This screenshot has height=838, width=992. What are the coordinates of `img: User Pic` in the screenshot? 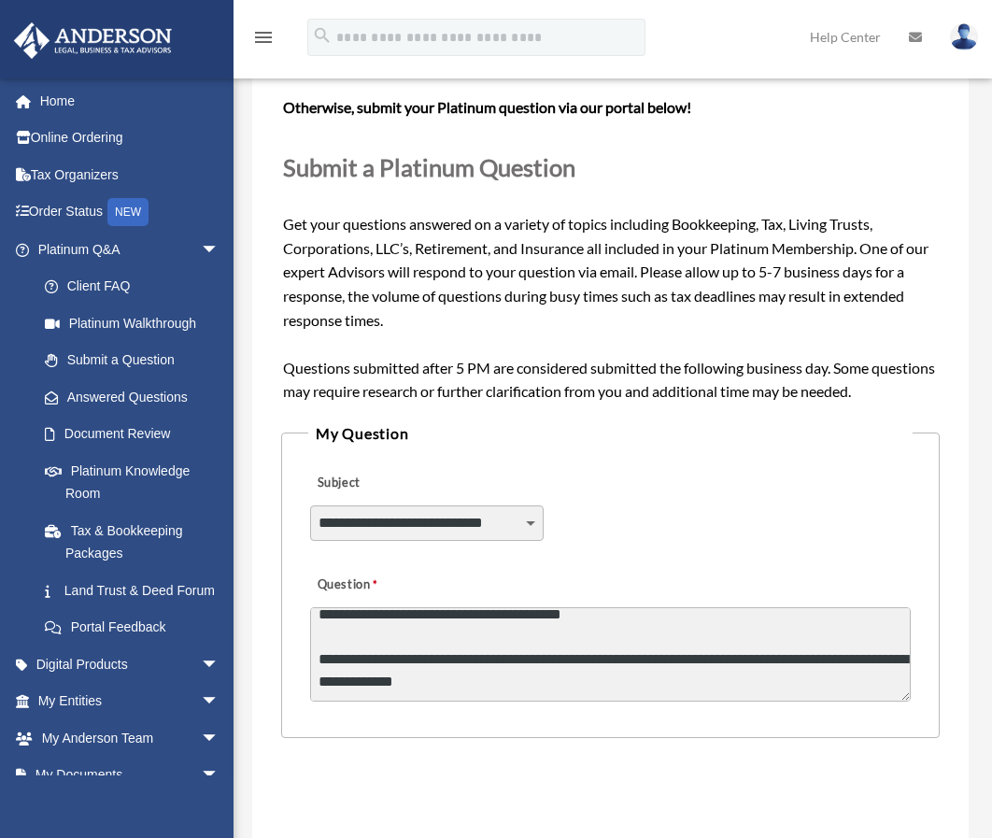 It's located at (964, 36).